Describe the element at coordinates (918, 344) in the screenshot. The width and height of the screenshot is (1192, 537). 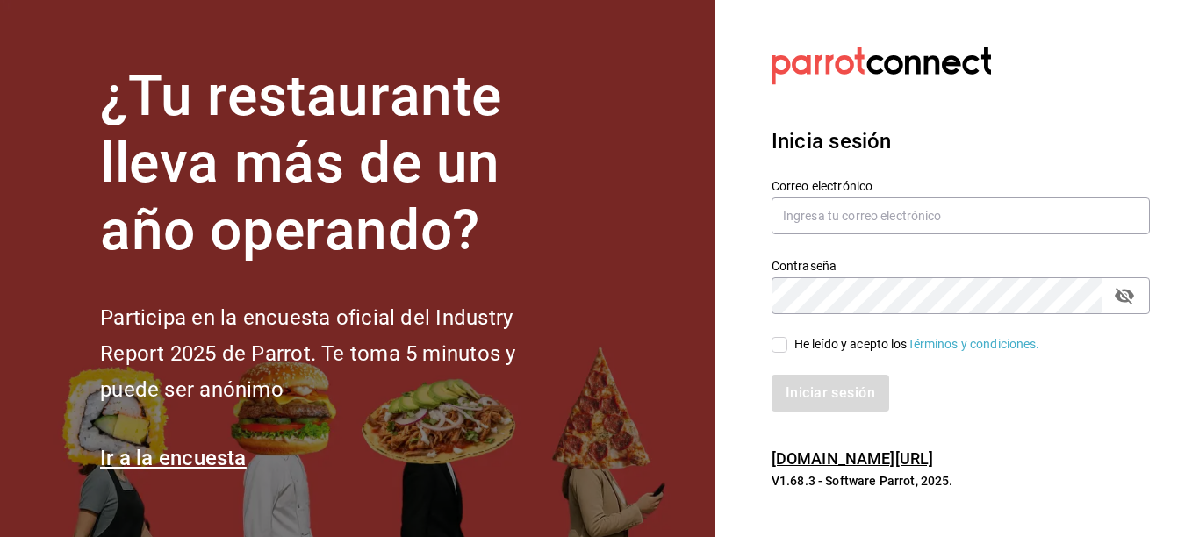
I see `div: He leído y acepto los` at that location.